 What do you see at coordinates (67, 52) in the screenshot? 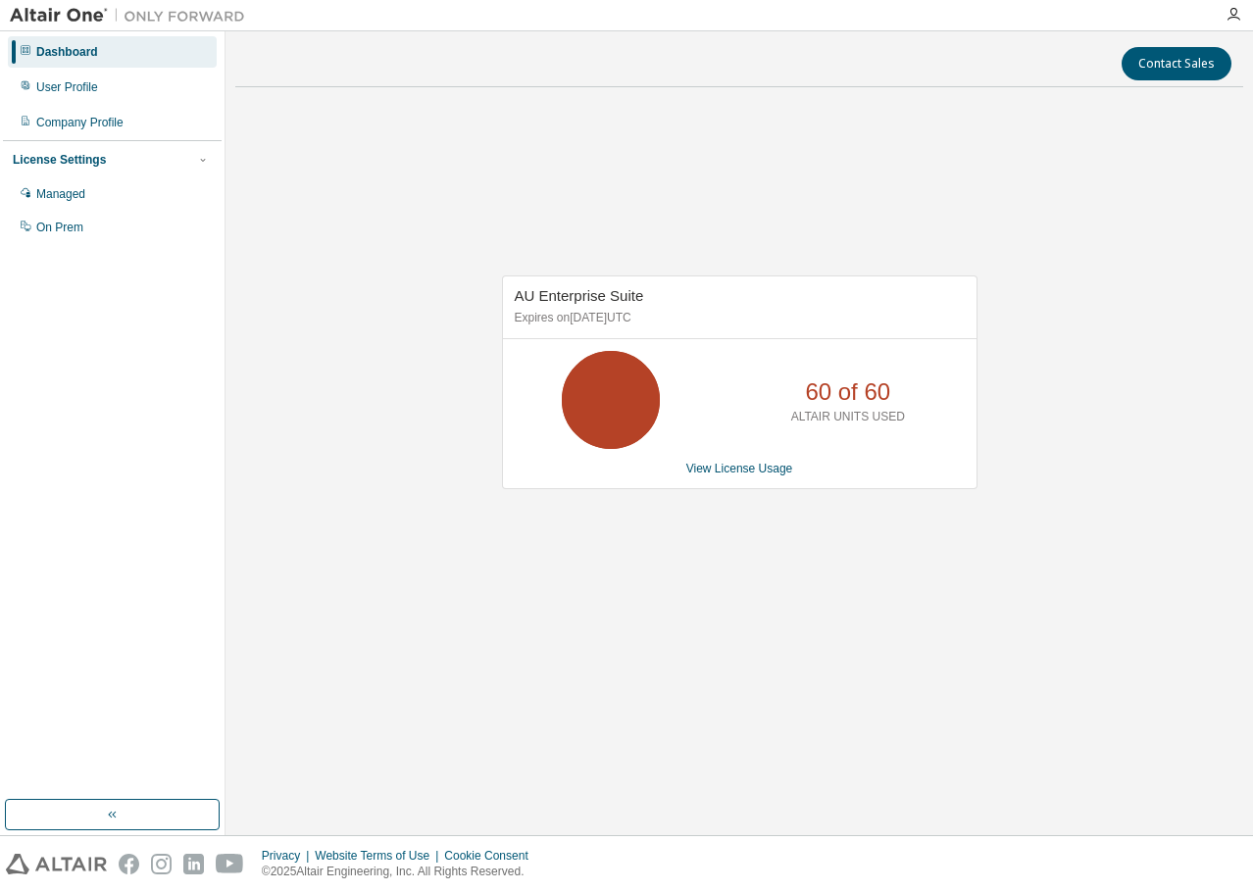
I see `div: Dashboard` at bounding box center [67, 52].